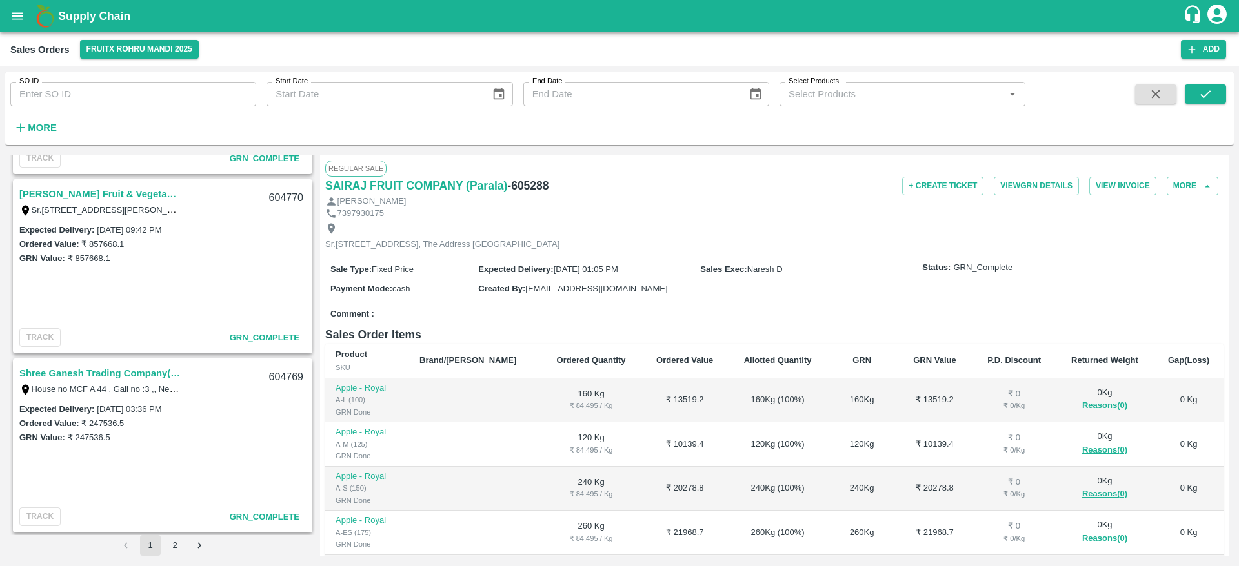  Describe the element at coordinates (1036, 186) in the screenshot. I see `button: ViewGRN Details` at that location.